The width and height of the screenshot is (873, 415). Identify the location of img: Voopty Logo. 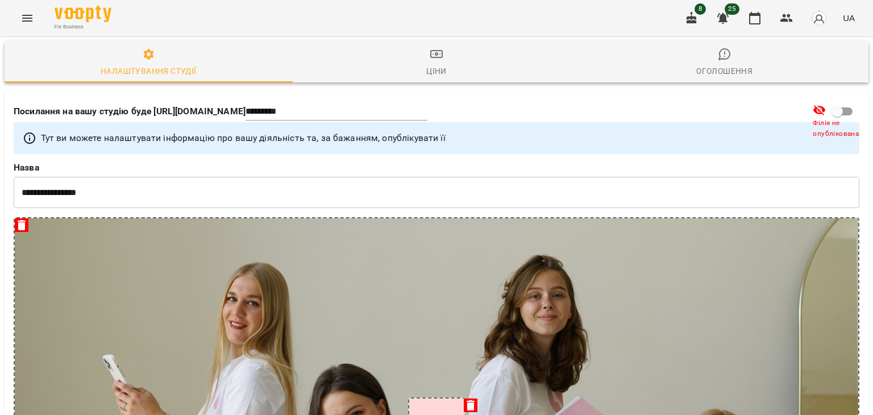
(83, 14).